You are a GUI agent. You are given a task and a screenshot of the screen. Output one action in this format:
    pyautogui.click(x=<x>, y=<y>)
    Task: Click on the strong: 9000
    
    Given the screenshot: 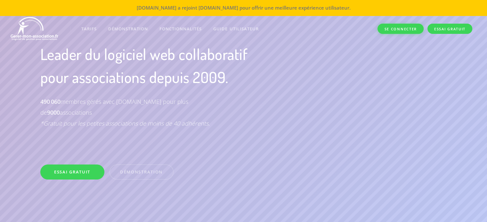 What is the action you would take?
    pyautogui.click(x=53, y=113)
    